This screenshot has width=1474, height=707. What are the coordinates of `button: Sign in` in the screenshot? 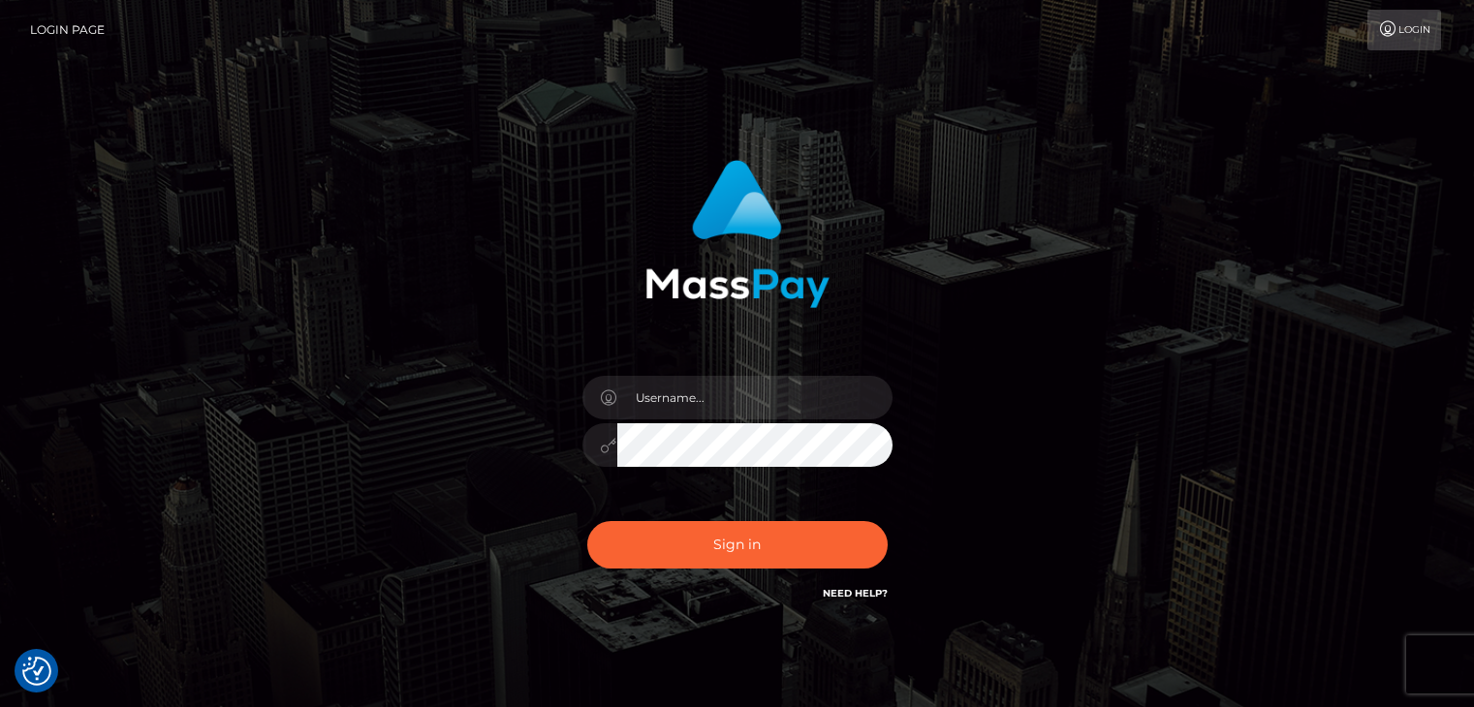 It's located at (737, 545).